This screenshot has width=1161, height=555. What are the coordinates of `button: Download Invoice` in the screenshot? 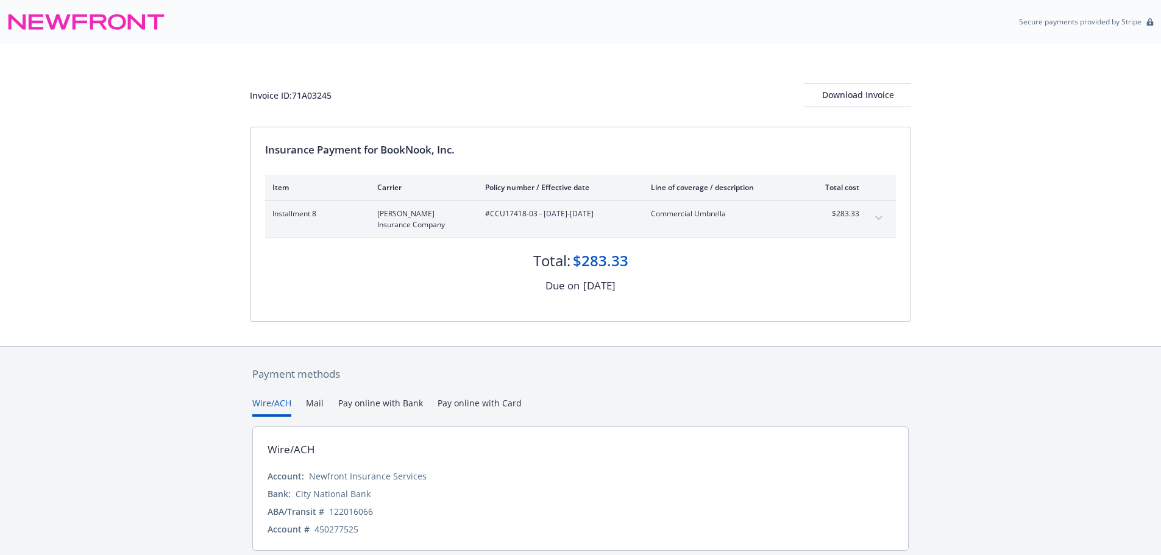 It's located at (858, 95).